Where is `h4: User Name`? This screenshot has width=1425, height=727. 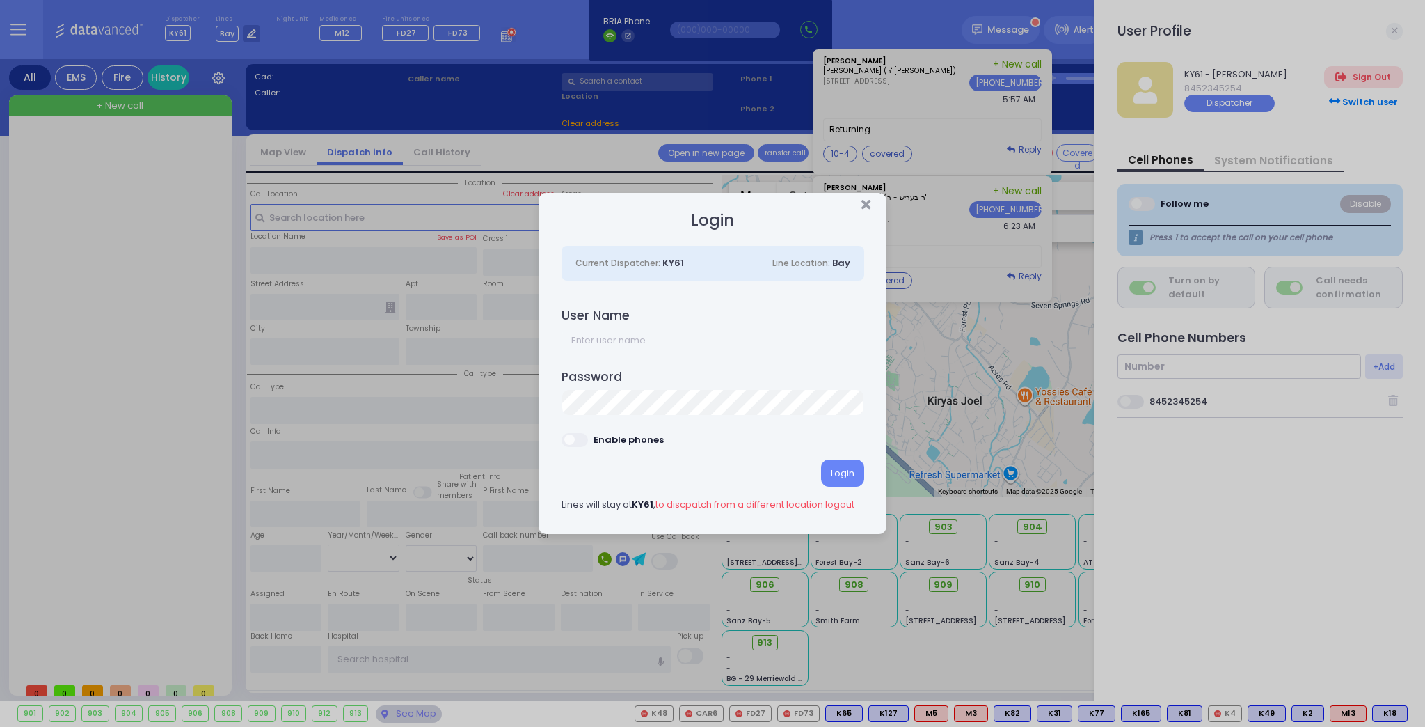 h4: User Name is located at coordinates (713, 315).